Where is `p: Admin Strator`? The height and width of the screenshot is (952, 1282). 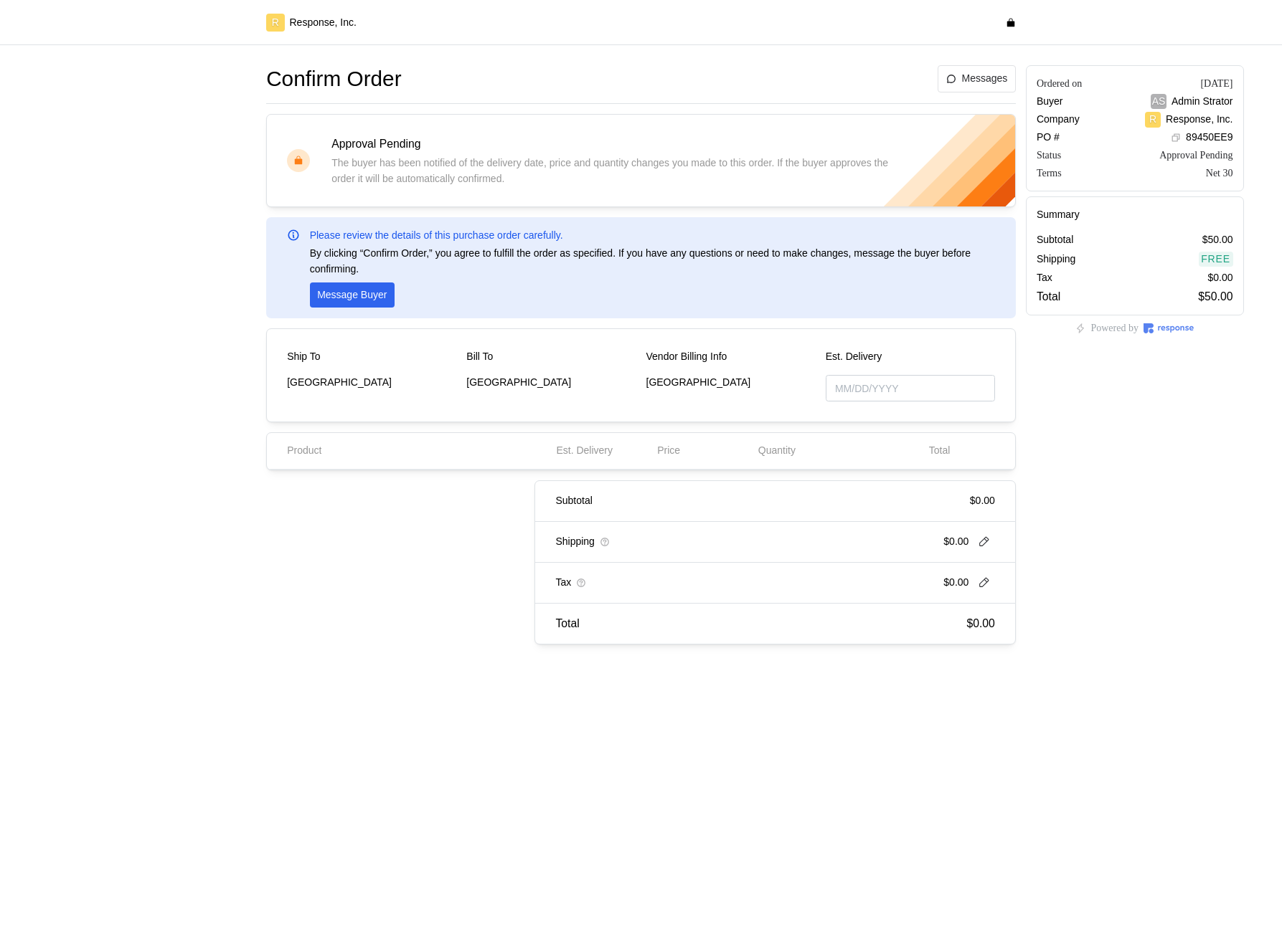 p: Admin Strator is located at coordinates (1202, 102).